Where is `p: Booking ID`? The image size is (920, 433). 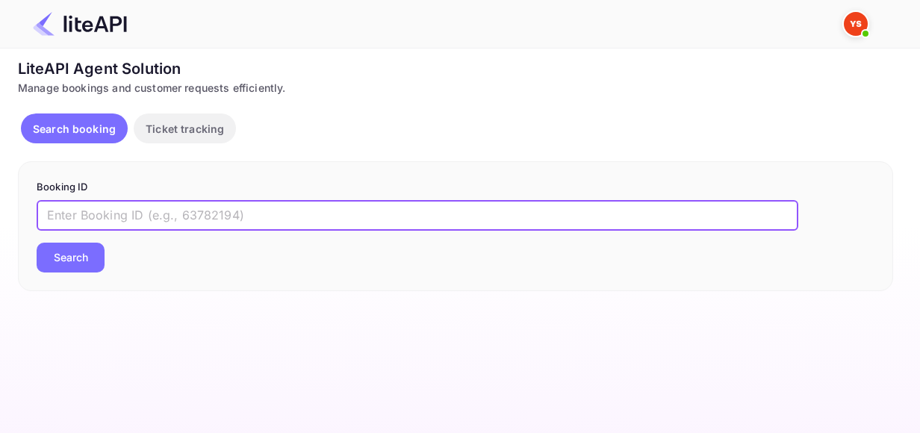 p: Booking ID is located at coordinates (456, 188).